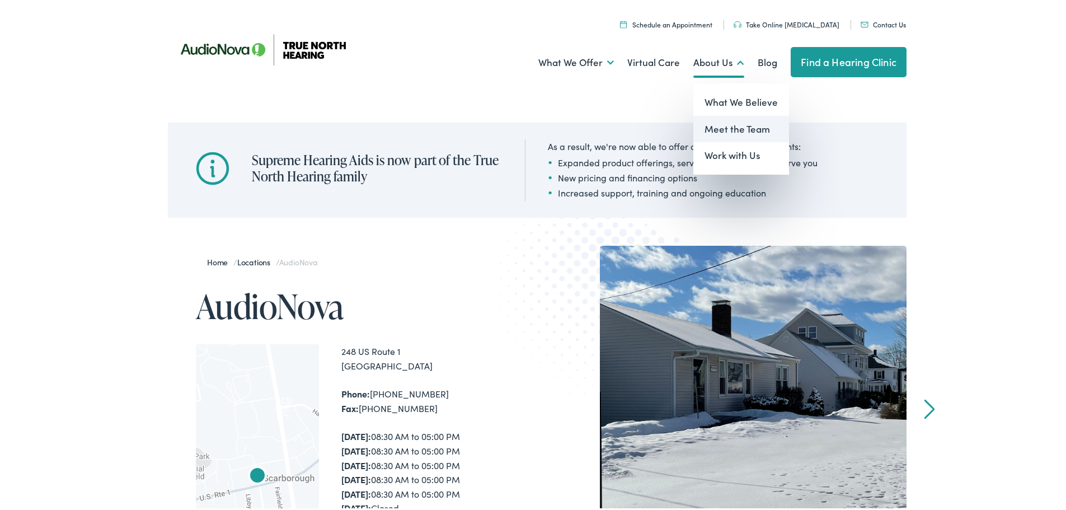 This screenshot has height=510, width=1066. Describe the element at coordinates (741, 153) in the screenshot. I see `a: Work with Us` at that location.